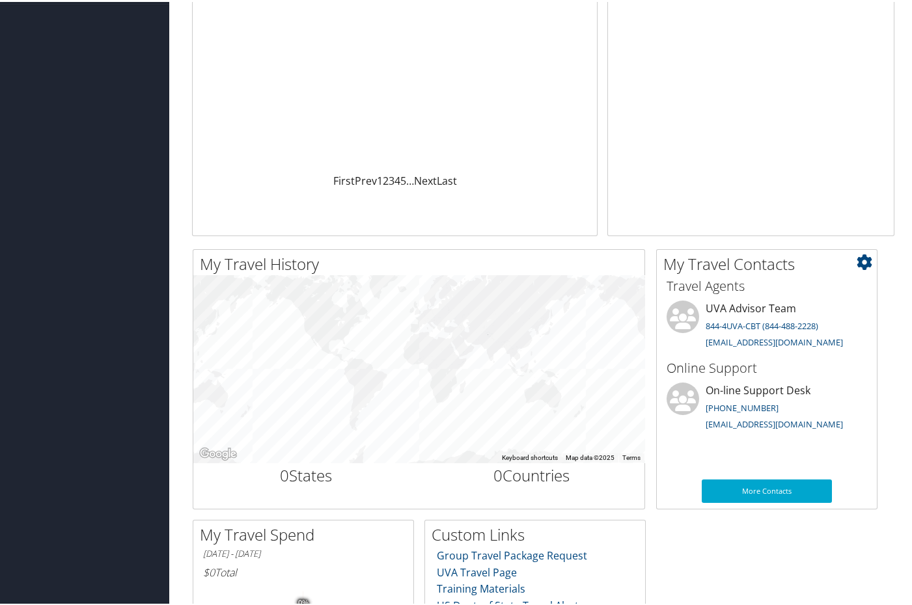 Image resolution: width=912 pixels, height=605 pixels. Describe the element at coordinates (344, 179) in the screenshot. I see `a: First` at that location.